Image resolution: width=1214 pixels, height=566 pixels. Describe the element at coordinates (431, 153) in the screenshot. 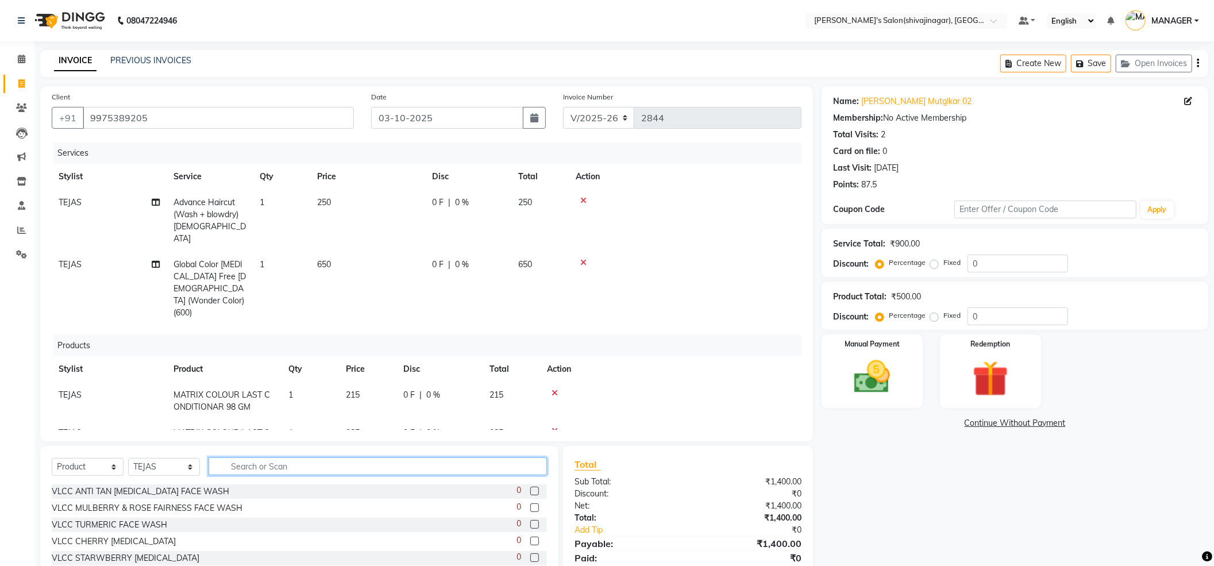

I see `div: Services` at that location.